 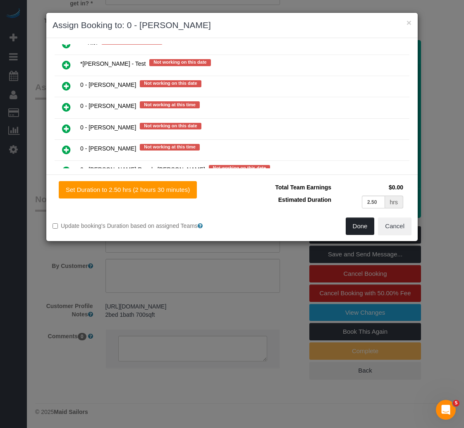 I want to click on button: Set Duration to 2.50 hrs (2 hours 30 minutes), so click(x=128, y=190).